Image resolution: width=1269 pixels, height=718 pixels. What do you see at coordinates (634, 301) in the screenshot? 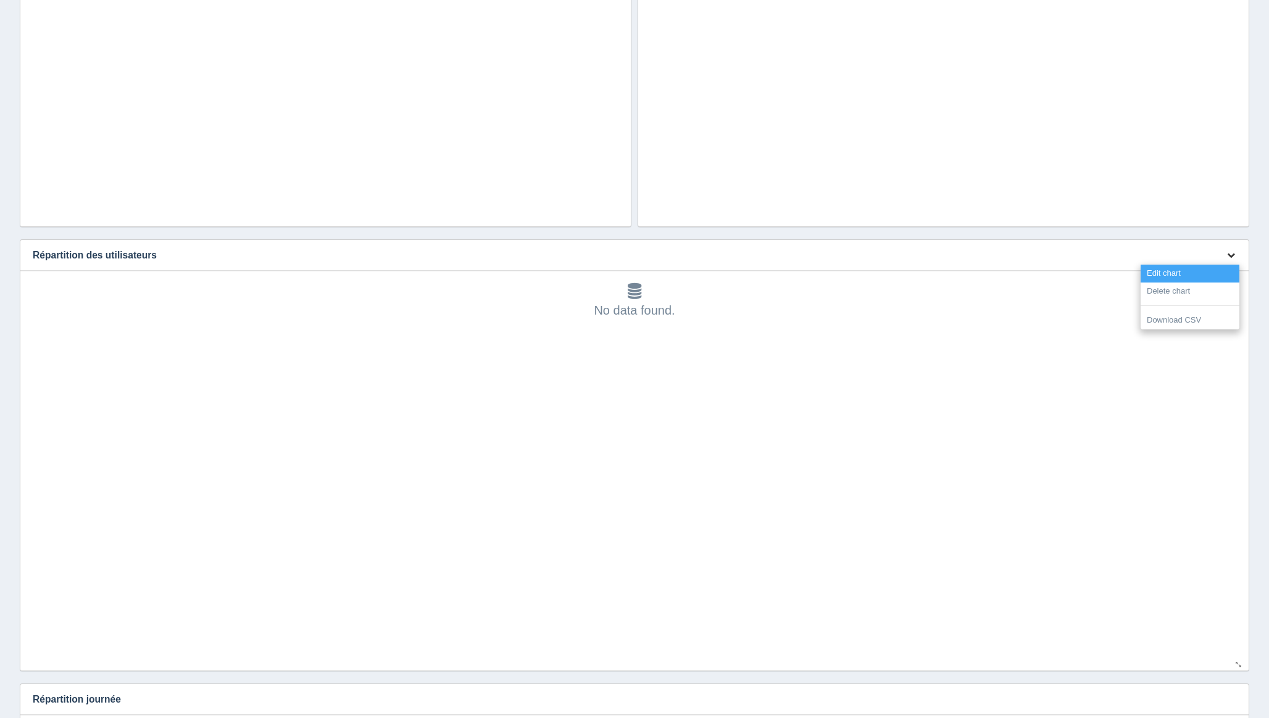
I see `div: No data found.` at bounding box center [634, 301].